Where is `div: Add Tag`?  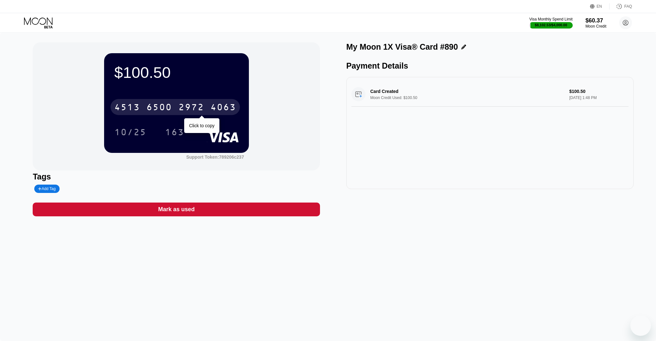 div: Add Tag is located at coordinates (47, 189).